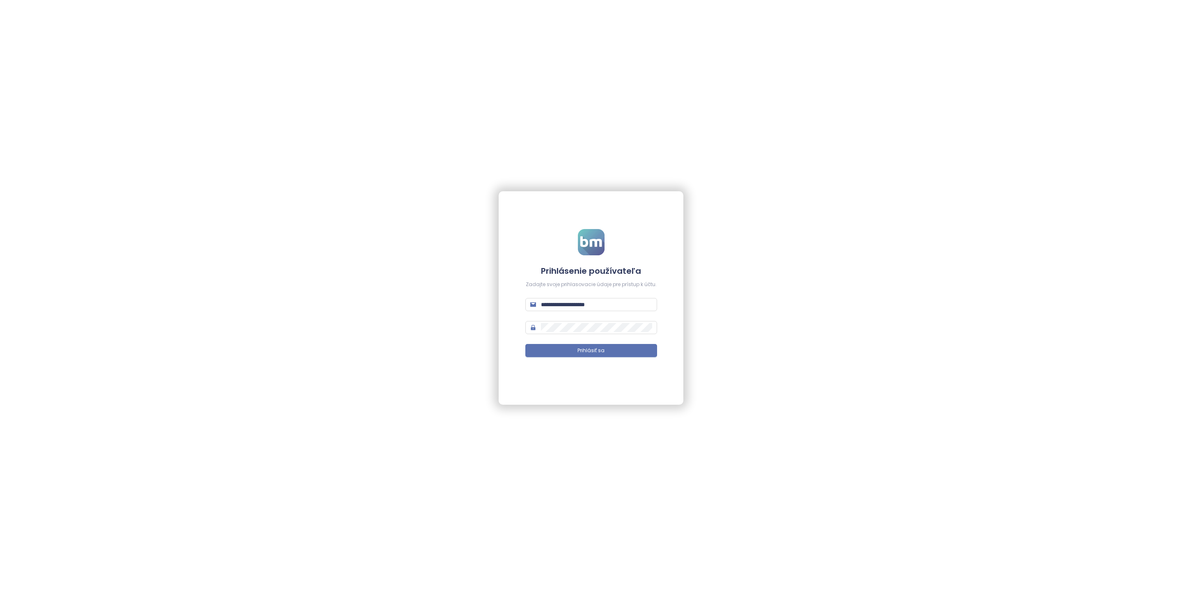 This screenshot has height=596, width=1182. I want to click on div: Zadajte svoje prihlasovacie údaje pre prístup k účtu., so click(591, 284).